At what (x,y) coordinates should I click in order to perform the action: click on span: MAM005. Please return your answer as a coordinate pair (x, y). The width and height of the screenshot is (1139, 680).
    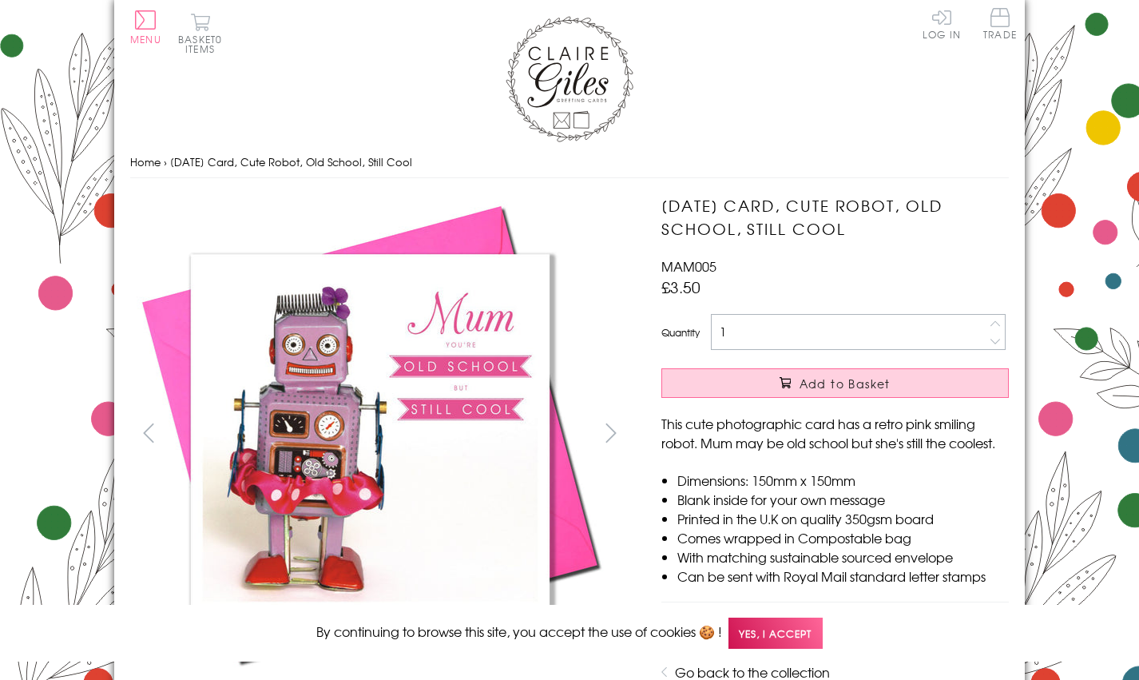
    Looking at the image, I should click on (689, 266).